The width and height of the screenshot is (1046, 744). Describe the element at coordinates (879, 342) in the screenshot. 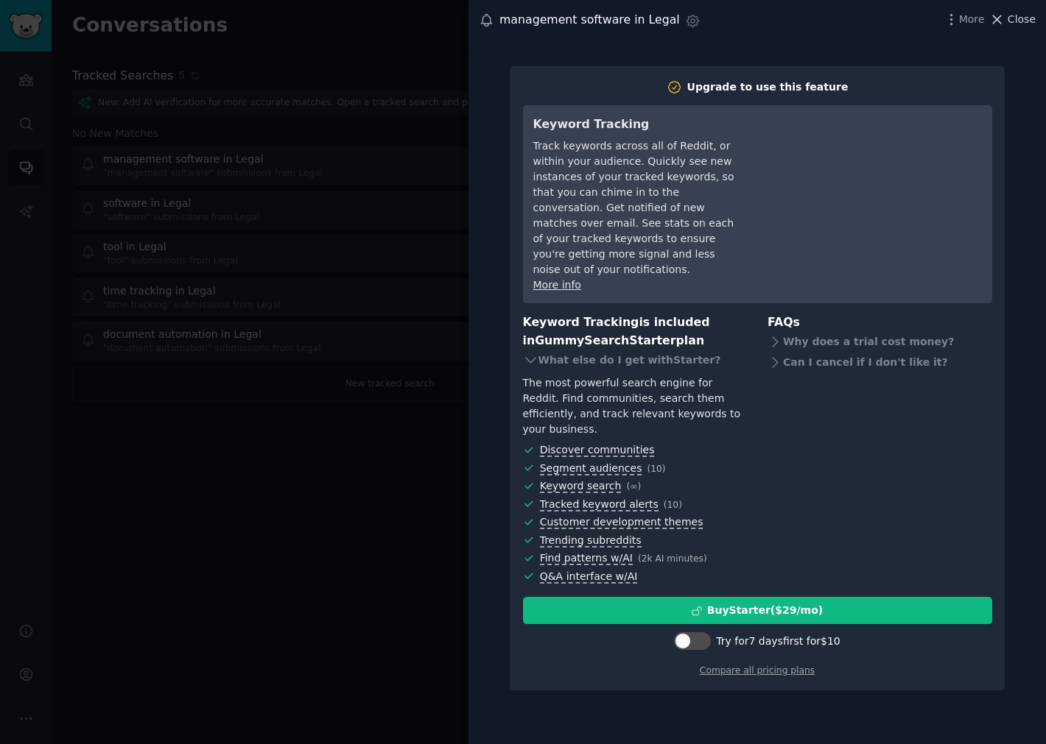

I see `div: Why does a trial cost money?` at that location.